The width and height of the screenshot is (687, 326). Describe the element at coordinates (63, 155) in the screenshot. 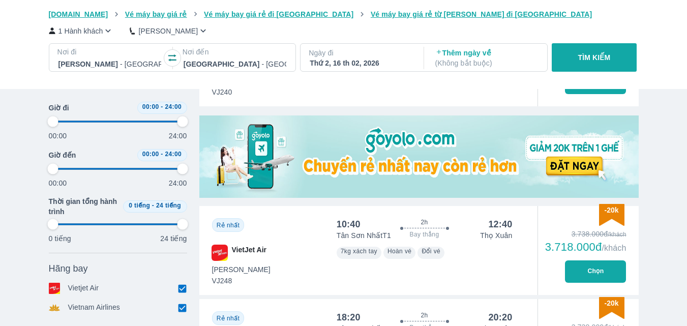

I see `span: Giờ đến` at that location.